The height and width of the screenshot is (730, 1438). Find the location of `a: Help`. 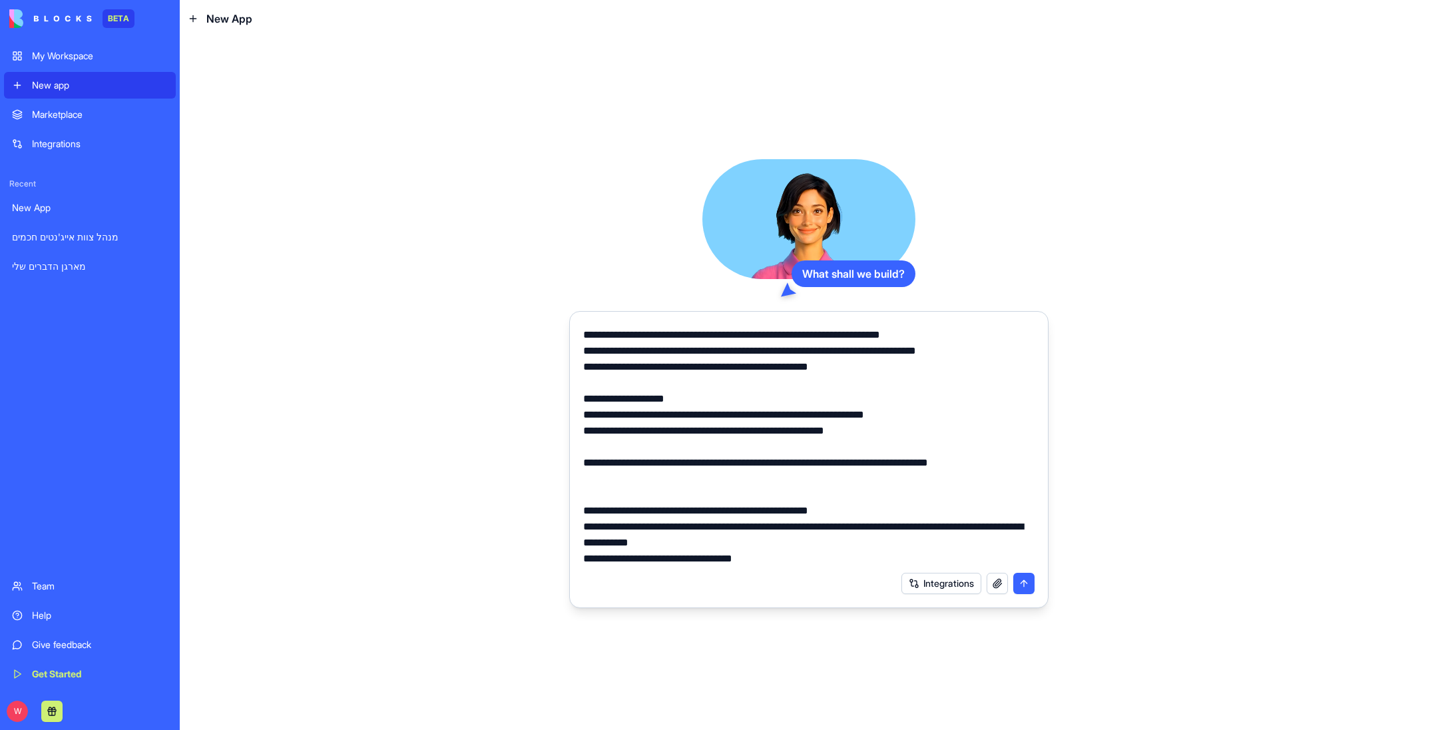

a: Help is located at coordinates (90, 615).